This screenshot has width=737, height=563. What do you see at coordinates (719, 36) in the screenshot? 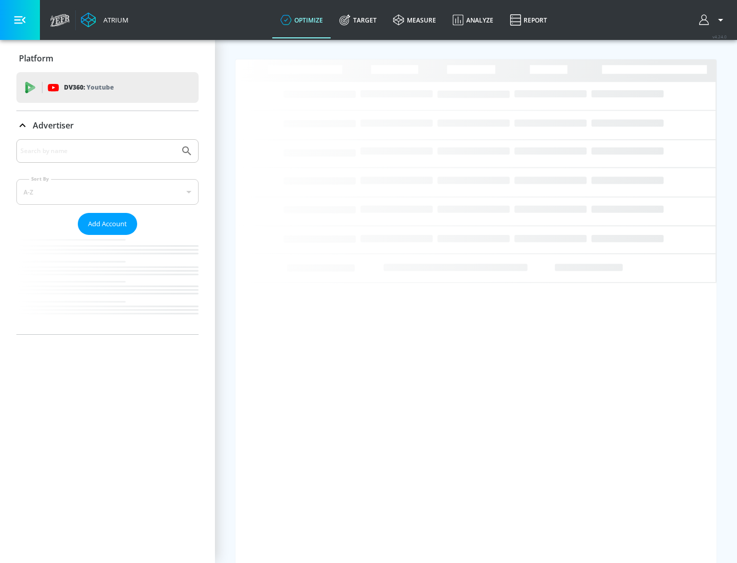
I see `span: v 4.24.0` at bounding box center [719, 36].